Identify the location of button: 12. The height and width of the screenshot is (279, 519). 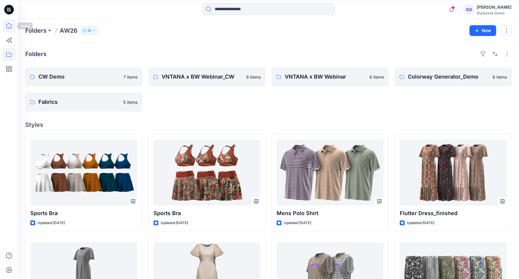
(89, 31).